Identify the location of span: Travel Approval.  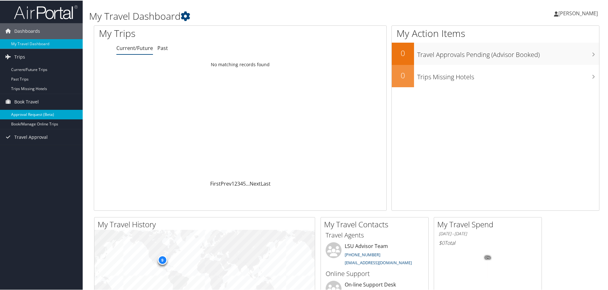
(31, 136).